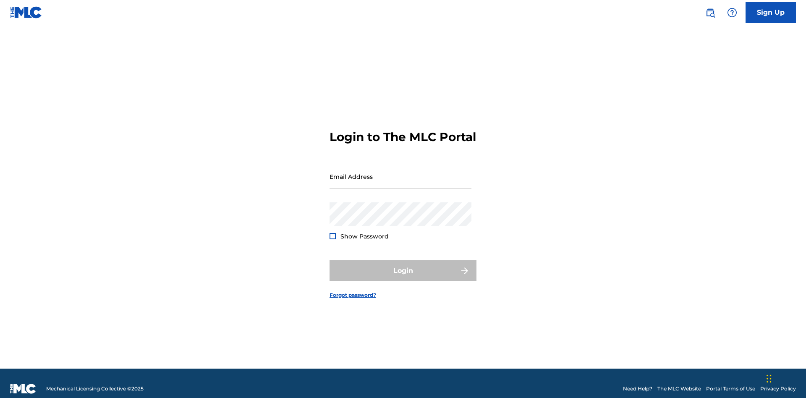  Describe the element at coordinates (95, 389) in the screenshot. I see `span: Mechanical Licensing Collective © 2025` at that location.